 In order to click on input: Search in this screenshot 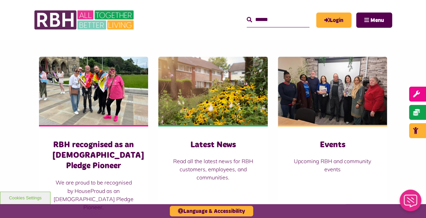, I will do `click(278, 20)`.